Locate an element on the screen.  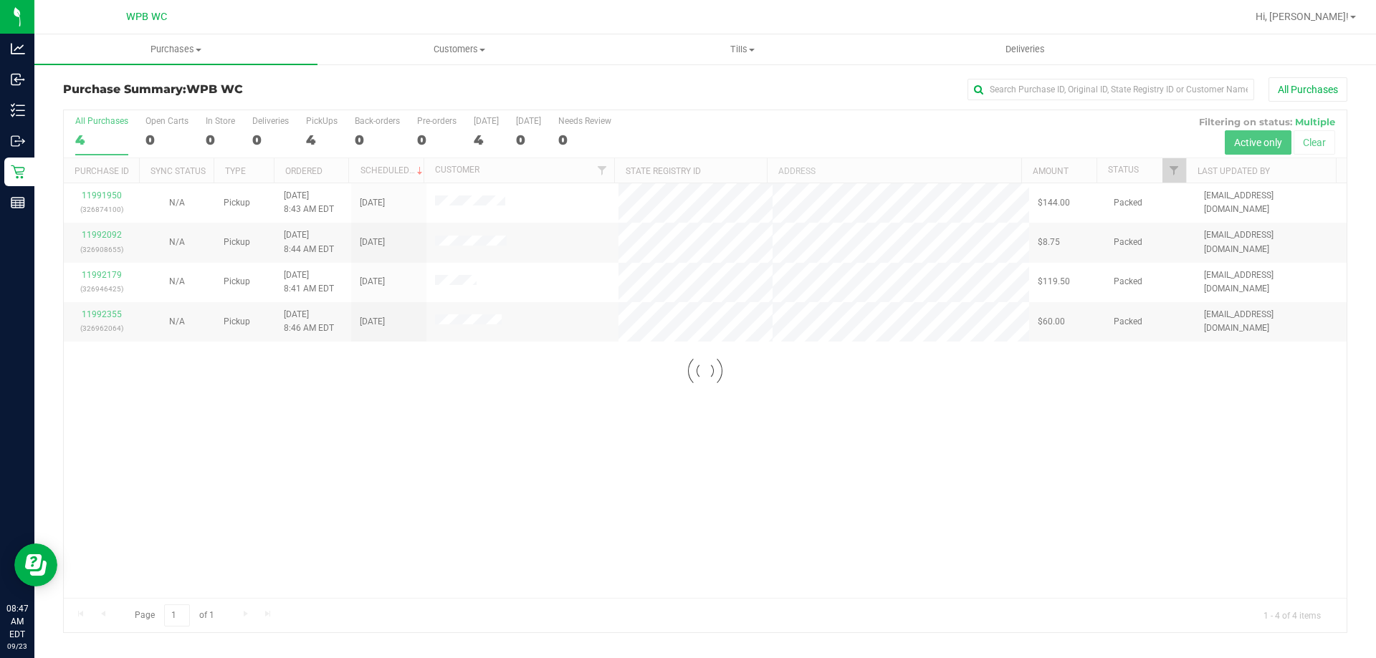
span: Deliveries is located at coordinates (1024, 49).